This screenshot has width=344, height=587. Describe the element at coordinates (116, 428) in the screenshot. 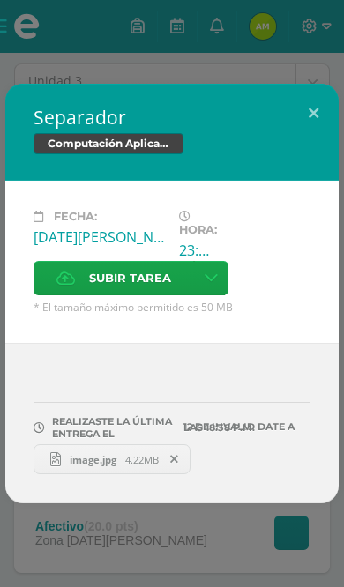

I see `span: REALIZASTE LA ÚLTIMA ENTREGA EL` at that location.